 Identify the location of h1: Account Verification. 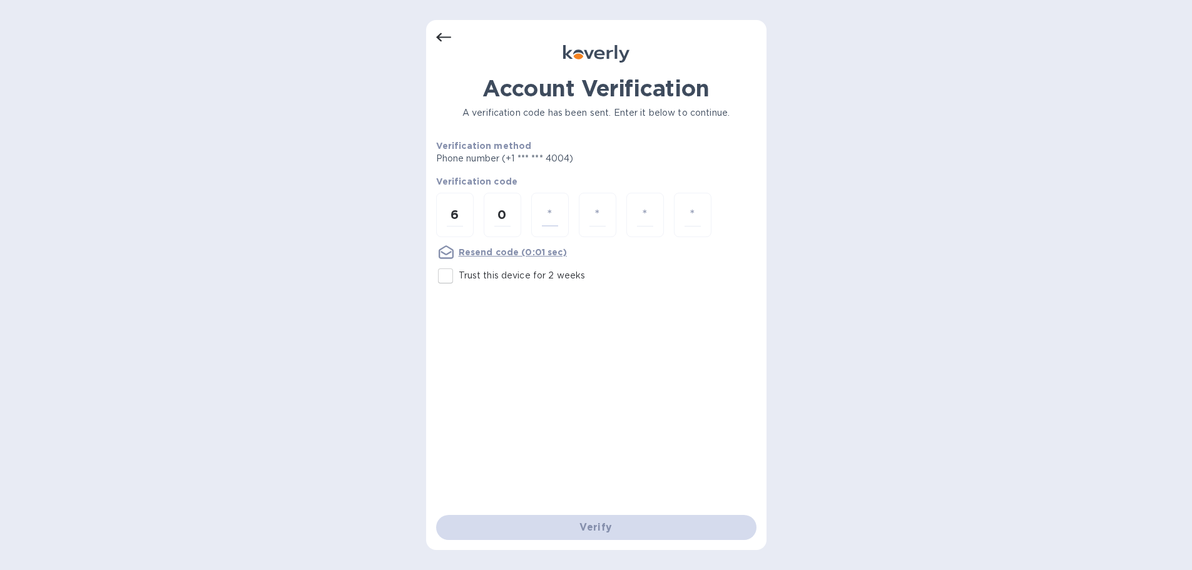
(596, 88).